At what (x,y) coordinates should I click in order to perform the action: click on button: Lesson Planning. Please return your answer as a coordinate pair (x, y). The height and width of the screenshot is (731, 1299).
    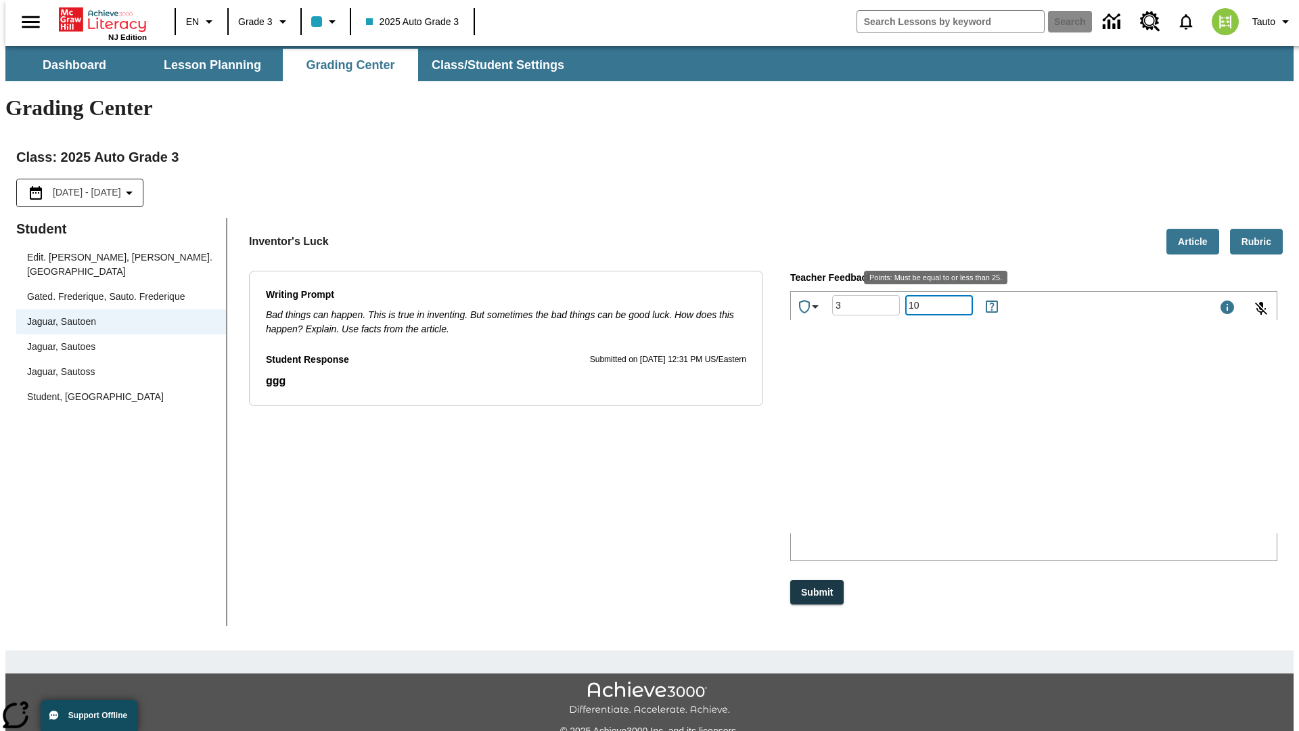
    Looking at the image, I should click on (212, 65).